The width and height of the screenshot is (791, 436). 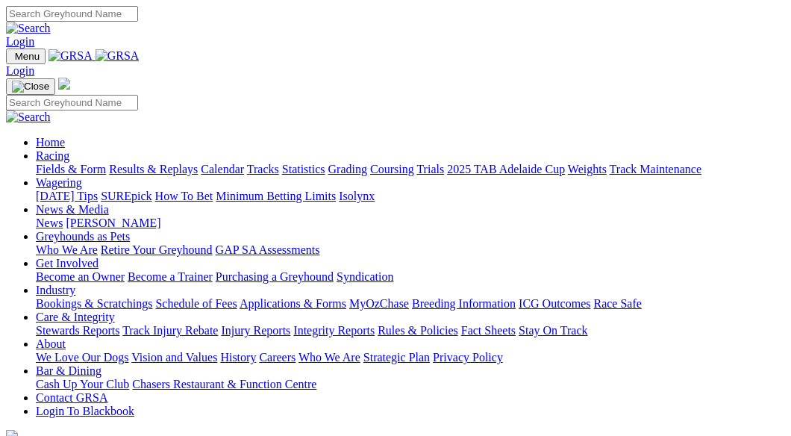 I want to click on a: How To Bet, so click(x=184, y=195).